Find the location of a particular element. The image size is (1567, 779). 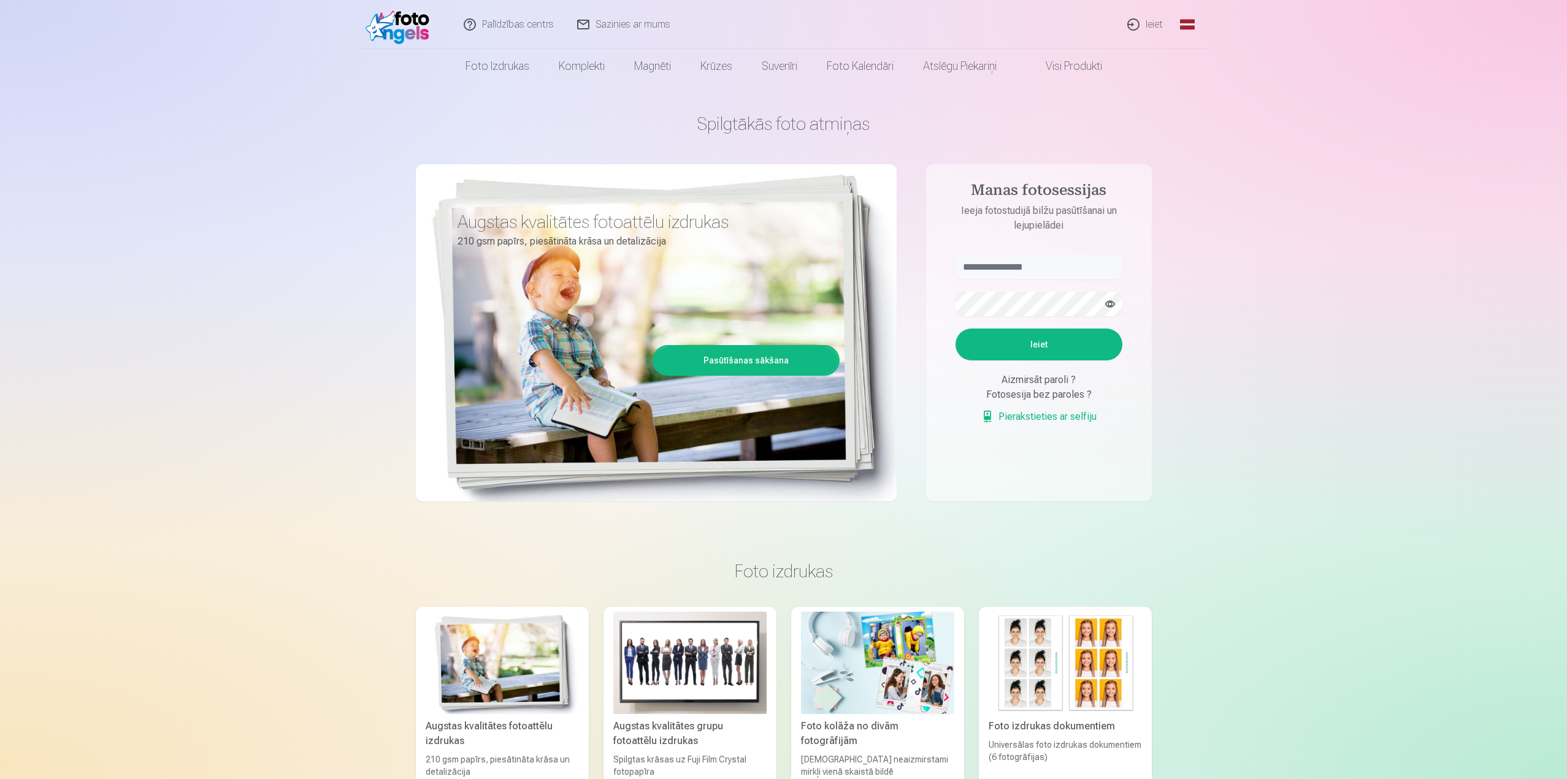

img: Augstas kvalitātes fotoattēlu izdrukas is located at coordinates (502, 663).